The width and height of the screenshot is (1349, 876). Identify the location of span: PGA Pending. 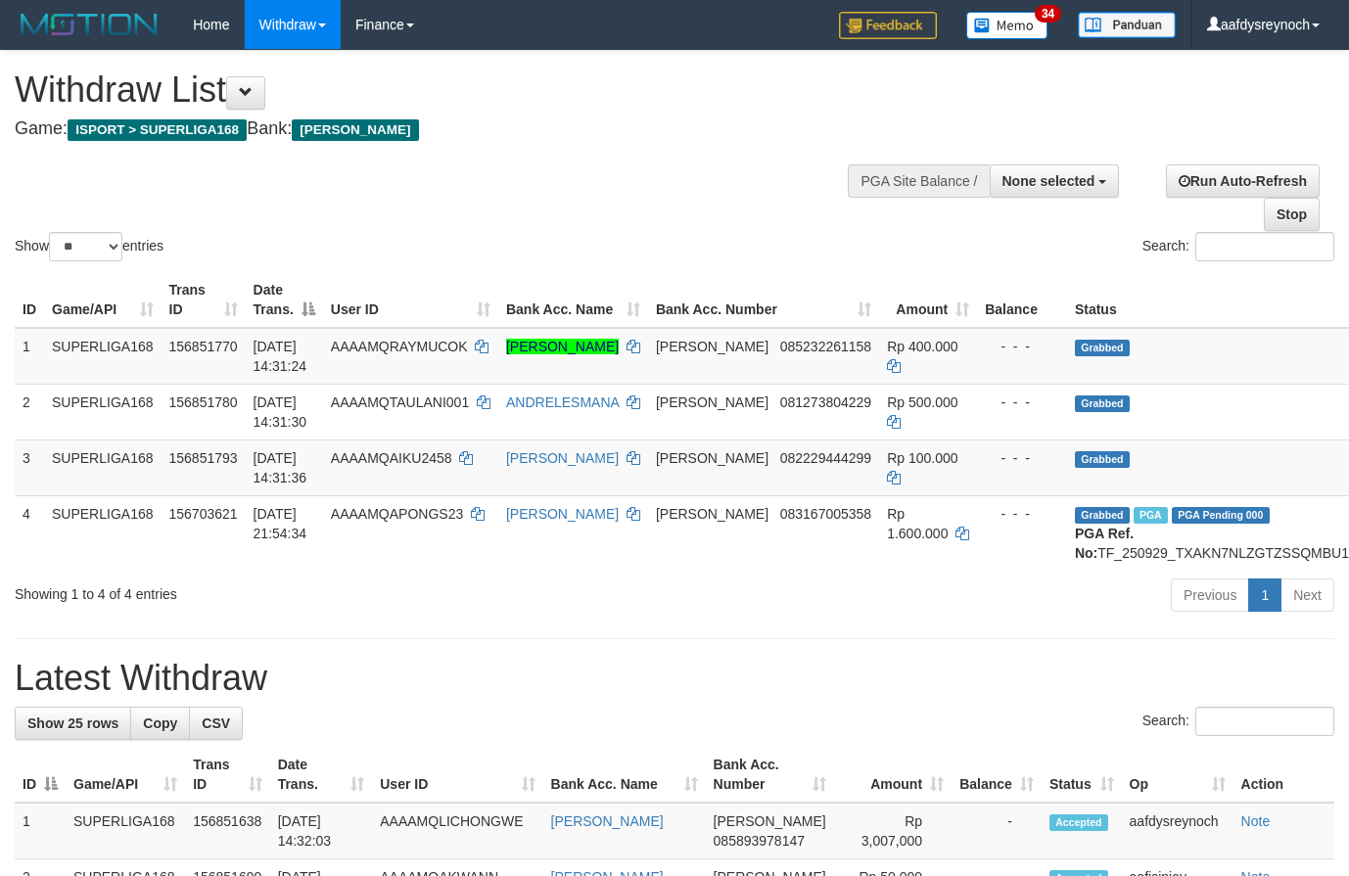
(1221, 515).